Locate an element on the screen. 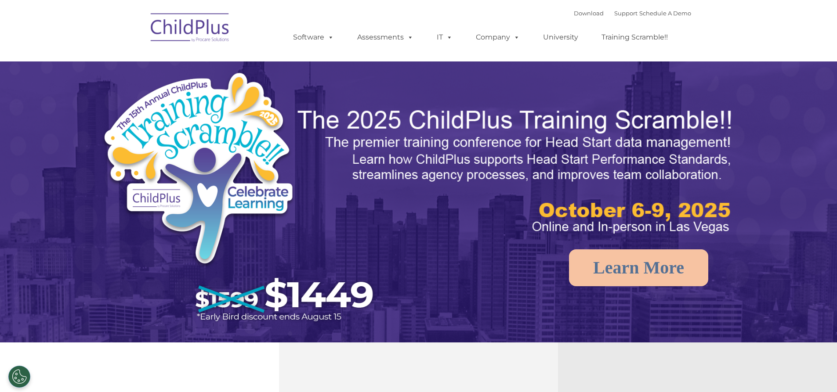 Image resolution: width=837 pixels, height=392 pixels. a: Download is located at coordinates (588, 13).